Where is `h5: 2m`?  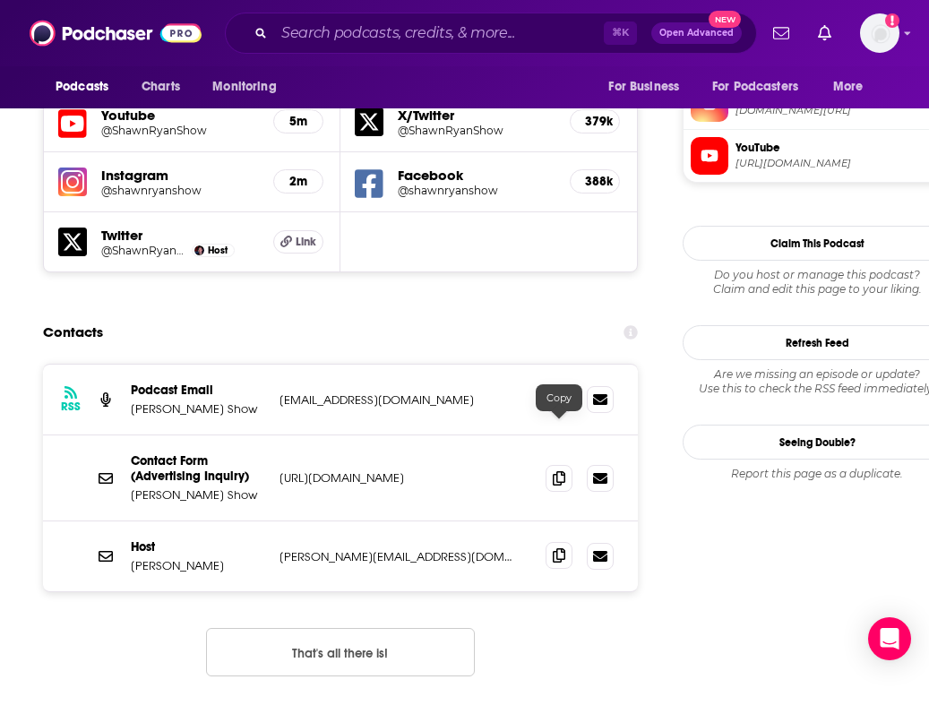
h5: 2m is located at coordinates (298, 181).